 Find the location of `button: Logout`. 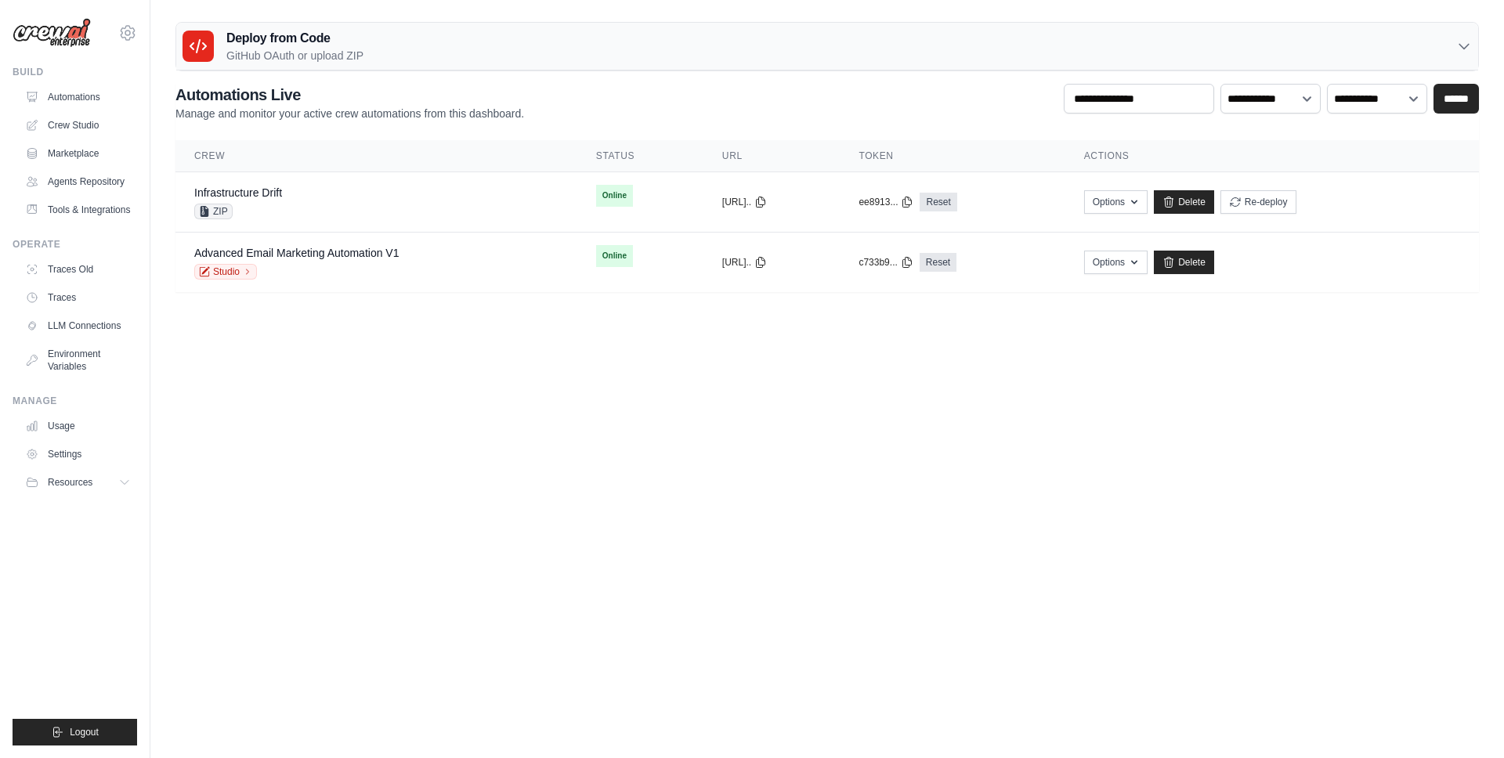

button: Logout is located at coordinates (74, 733).